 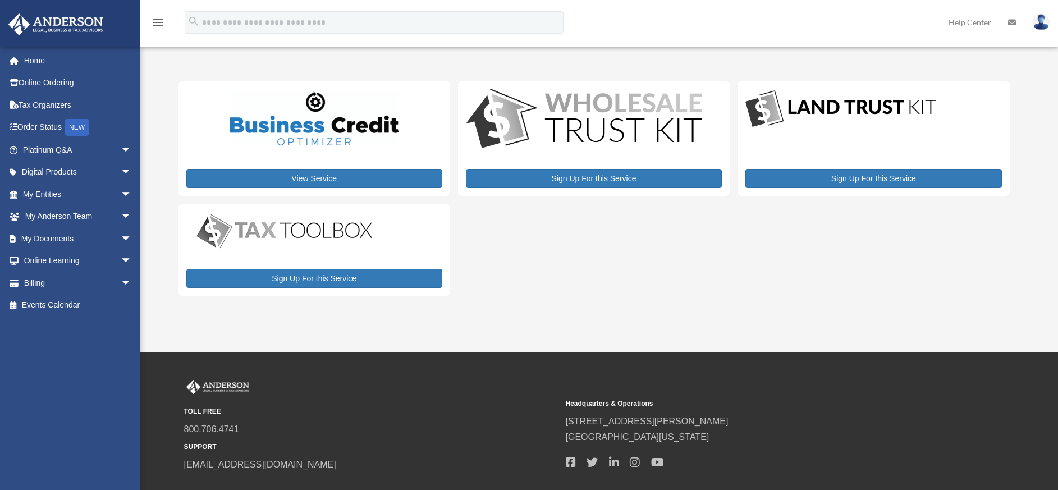 I want to click on a: Order StatusNEW, so click(x=78, y=127).